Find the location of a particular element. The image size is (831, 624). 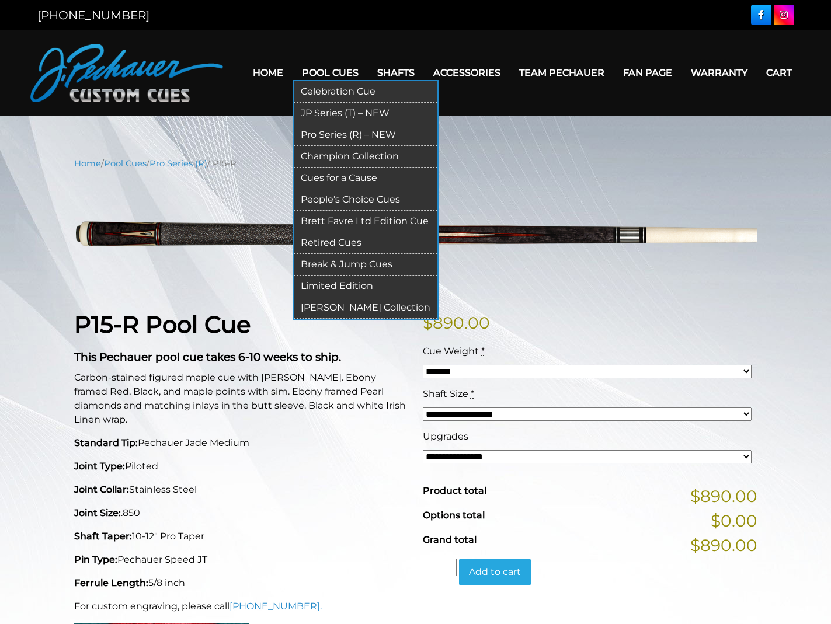

a: Fan Page is located at coordinates (647, 72).